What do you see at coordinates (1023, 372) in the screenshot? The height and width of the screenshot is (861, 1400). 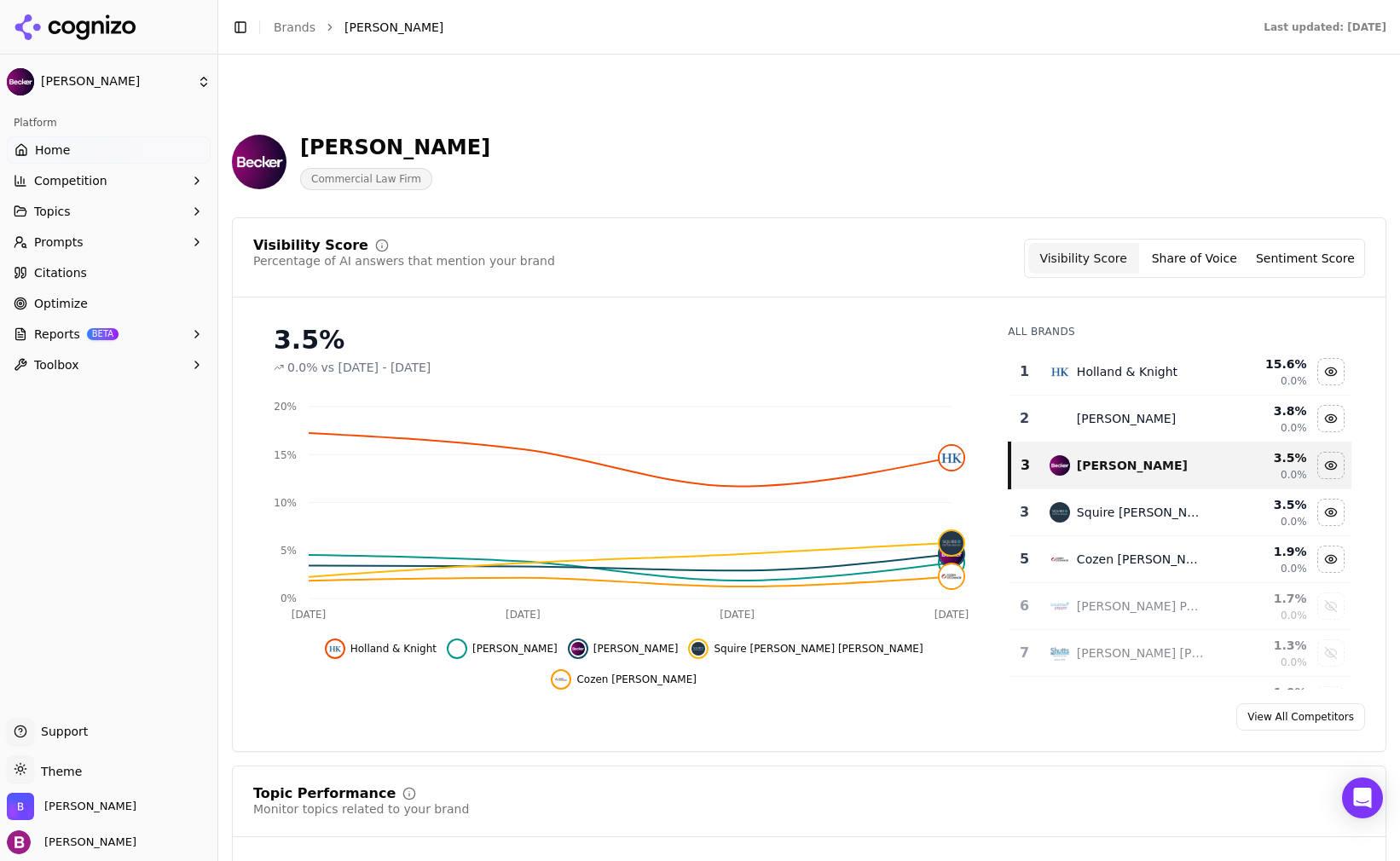 I see `div: 1` at bounding box center [1023, 372].